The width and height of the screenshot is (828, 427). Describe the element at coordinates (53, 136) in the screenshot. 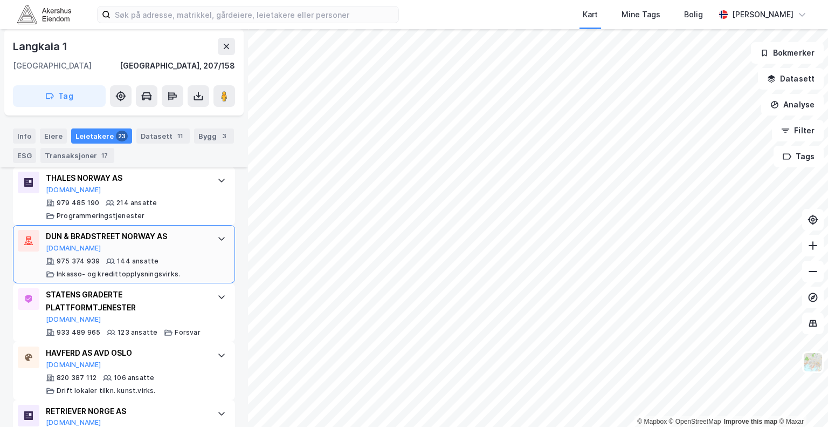

I see `div: Eiere` at that location.